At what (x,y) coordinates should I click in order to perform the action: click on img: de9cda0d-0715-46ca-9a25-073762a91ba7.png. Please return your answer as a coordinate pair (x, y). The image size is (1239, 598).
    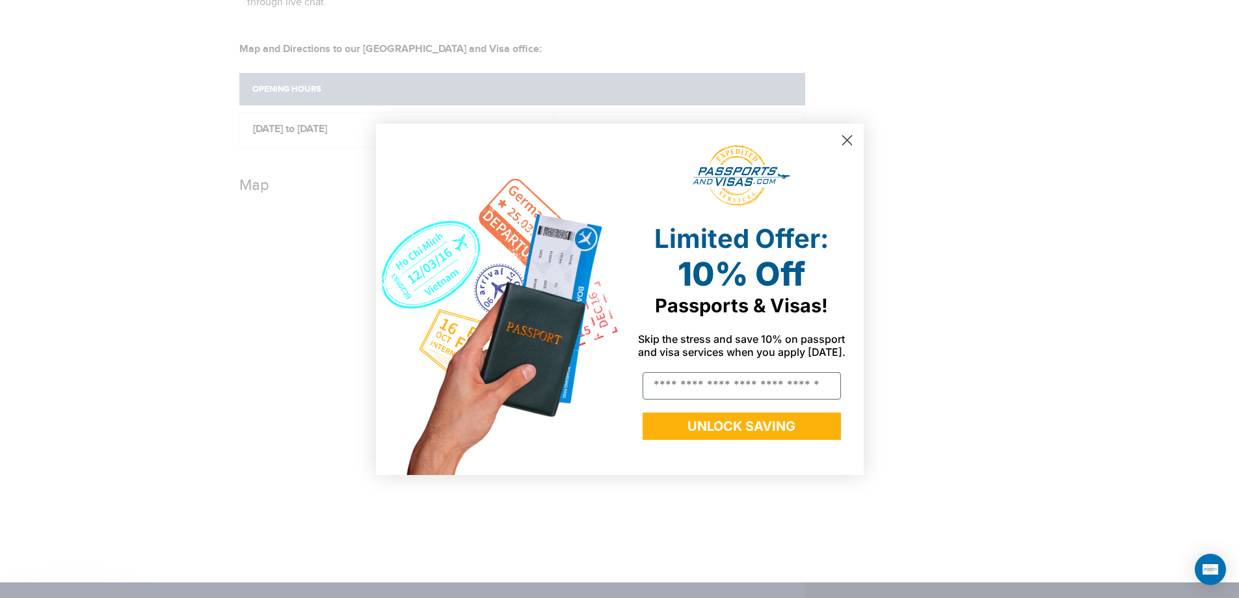
    Looking at the image, I should click on (498, 299).